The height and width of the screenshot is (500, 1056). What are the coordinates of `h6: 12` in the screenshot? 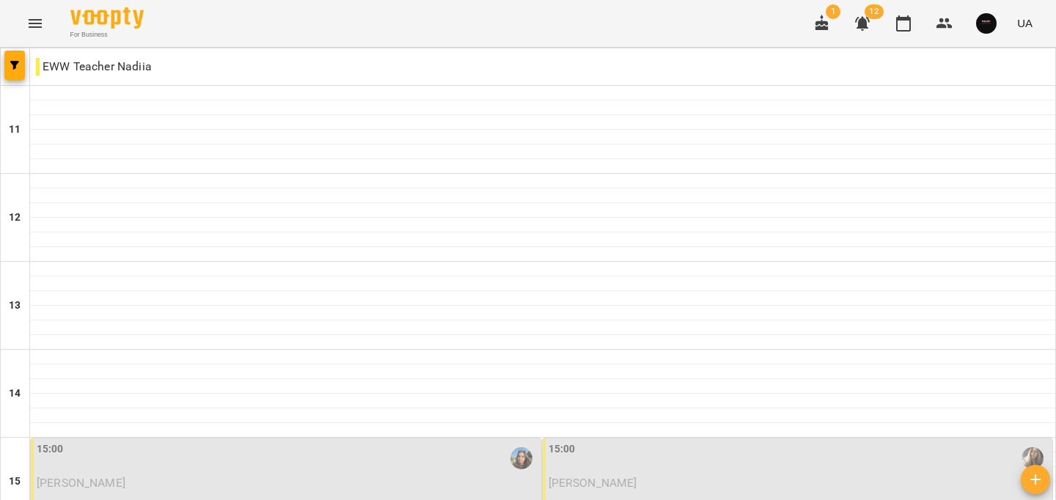 It's located at (15, 218).